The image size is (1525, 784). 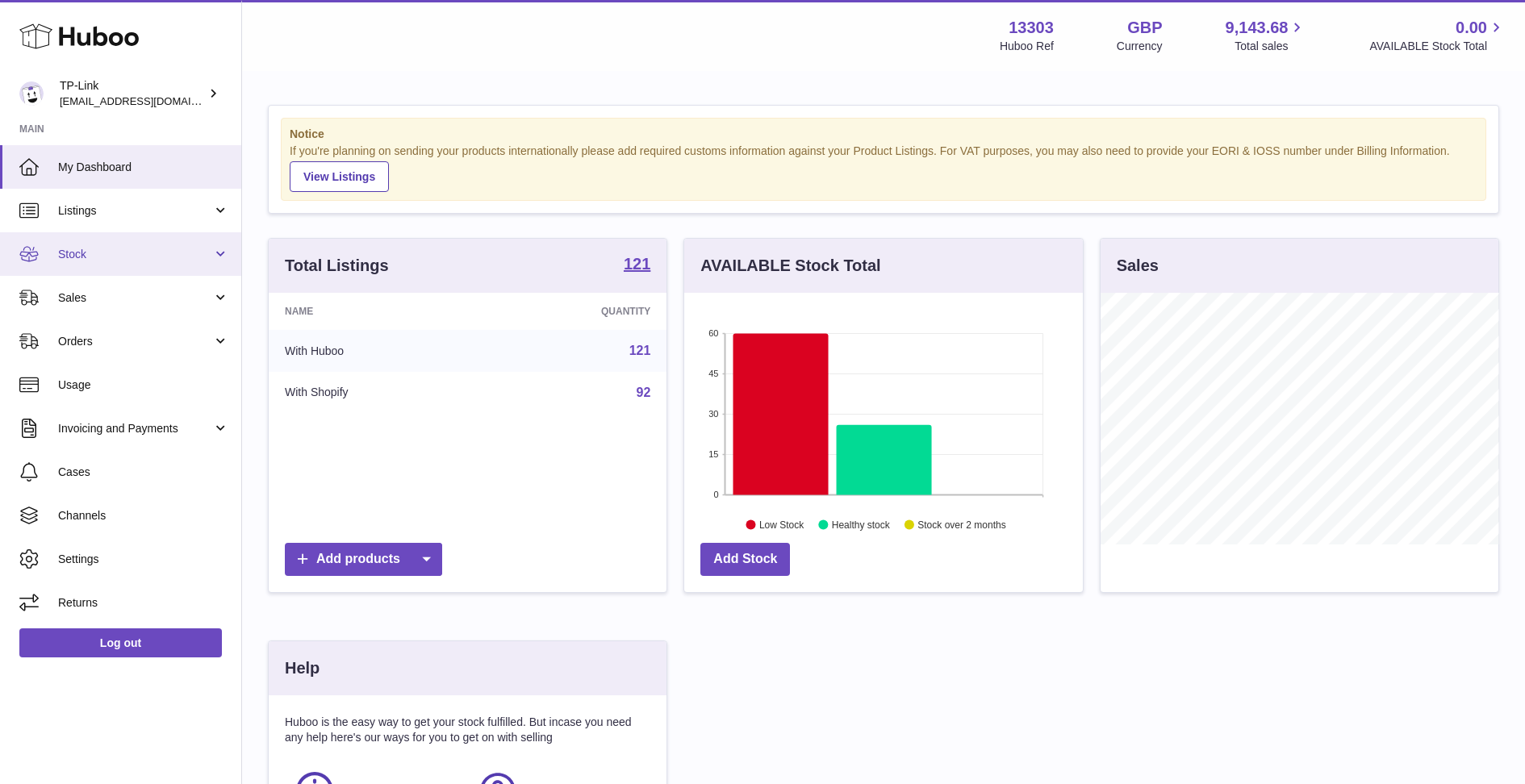 What do you see at coordinates (143, 167) in the screenshot?
I see `span: My Dashboard` at bounding box center [143, 167].